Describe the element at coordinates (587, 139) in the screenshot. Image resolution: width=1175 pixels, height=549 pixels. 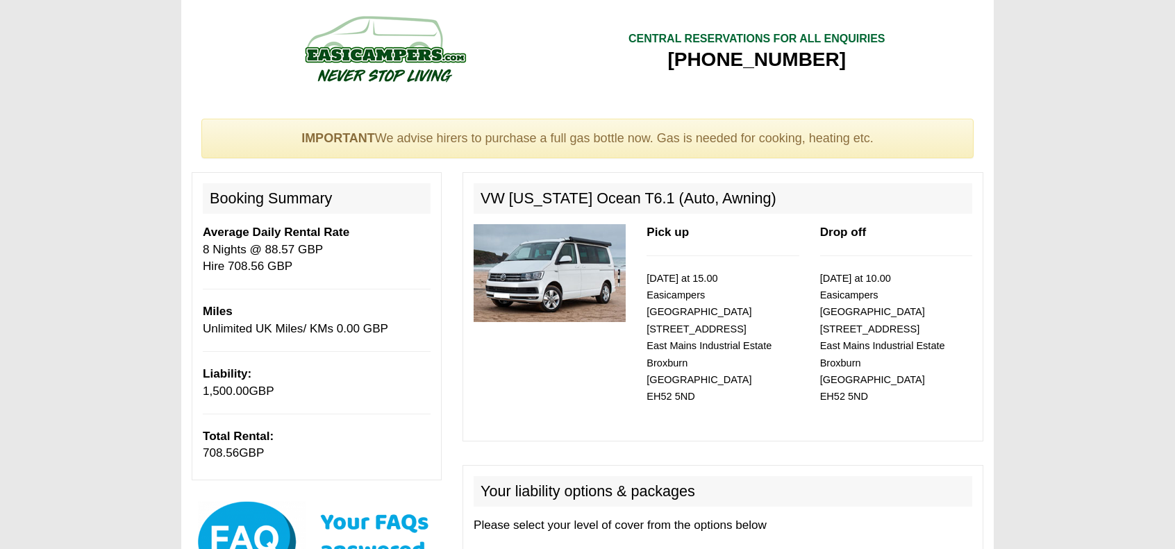
I see `div: We advise hirers to purchase a full gas bottle now. Gas is needed for cooking, heating etc.` at that location.